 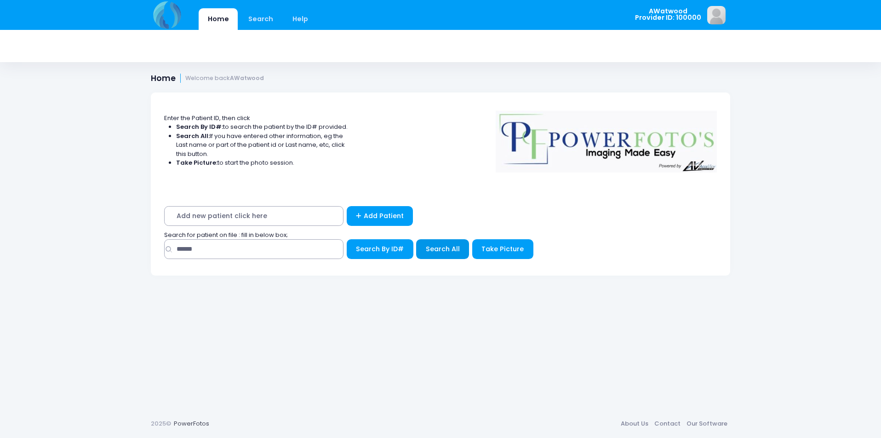 I want to click on li: If you have entered other information, eg the Last name or part of the patient id or Last name, e..., so click(x=262, y=145).